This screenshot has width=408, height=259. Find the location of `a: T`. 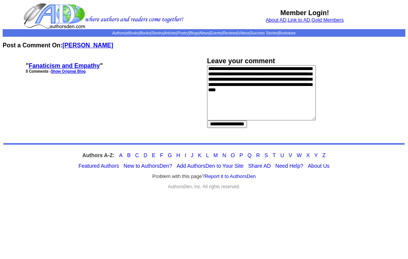

a: T is located at coordinates (274, 155).